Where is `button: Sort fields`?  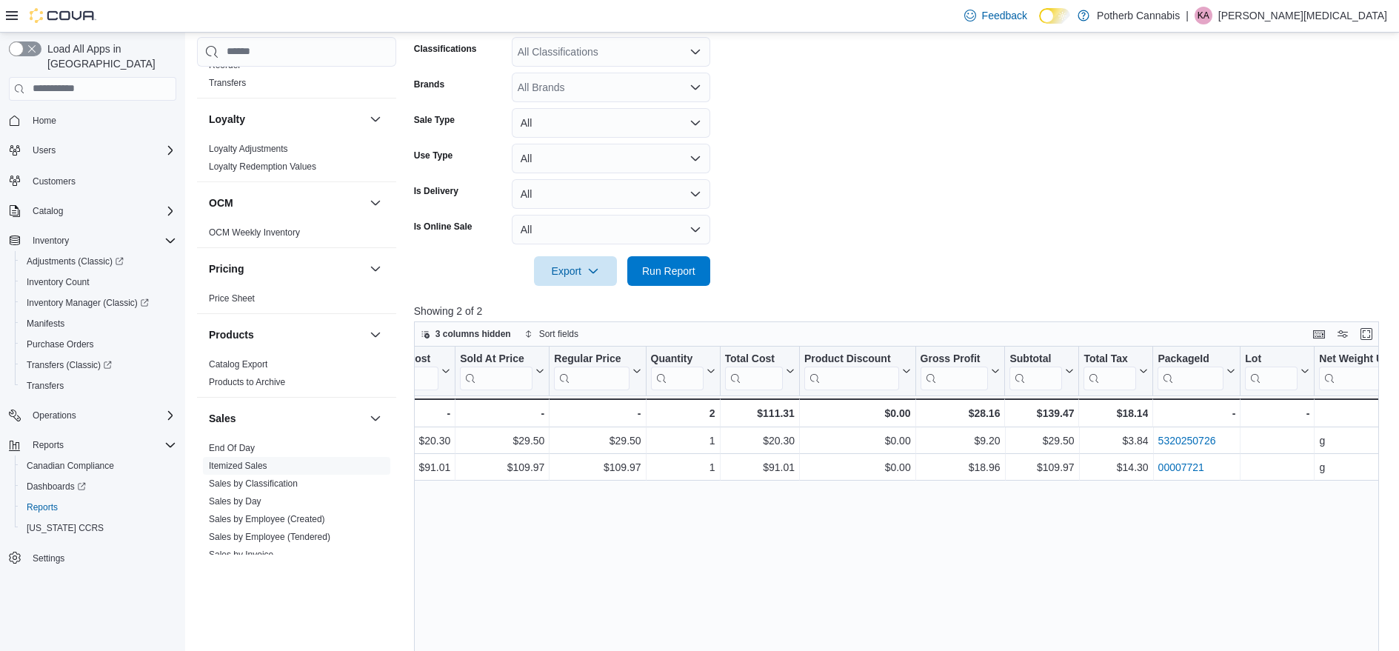 button: Sort fields is located at coordinates (551, 334).